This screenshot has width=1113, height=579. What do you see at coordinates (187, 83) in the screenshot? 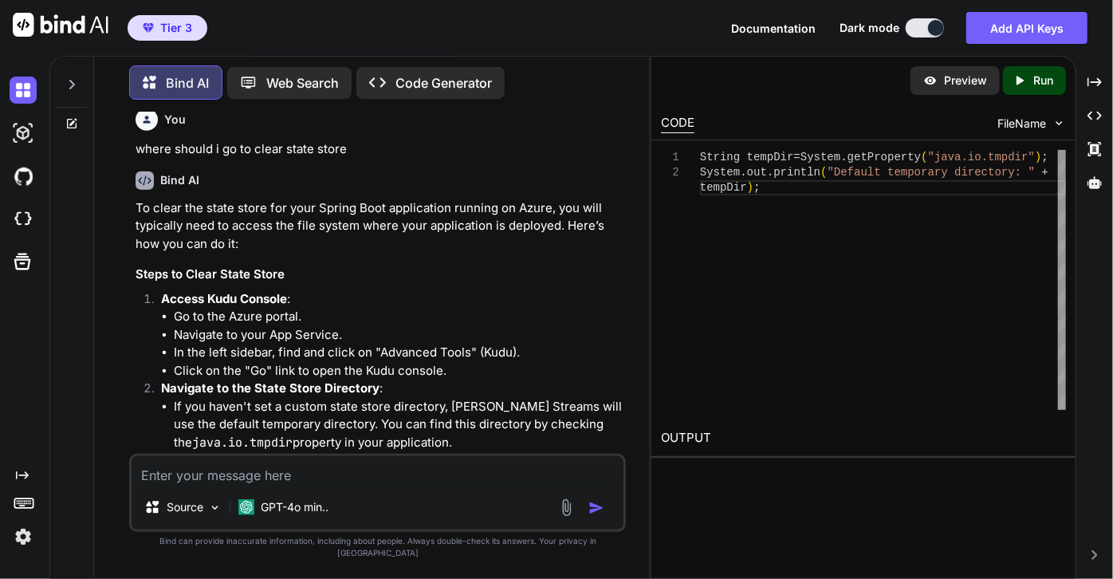
I see `p: Bind AI` at bounding box center [187, 83].